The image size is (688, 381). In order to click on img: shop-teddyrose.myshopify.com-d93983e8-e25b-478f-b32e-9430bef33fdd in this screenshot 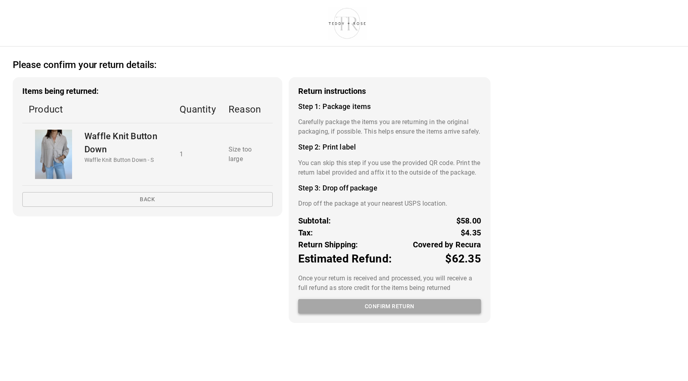, I will do `click(347, 23)`.